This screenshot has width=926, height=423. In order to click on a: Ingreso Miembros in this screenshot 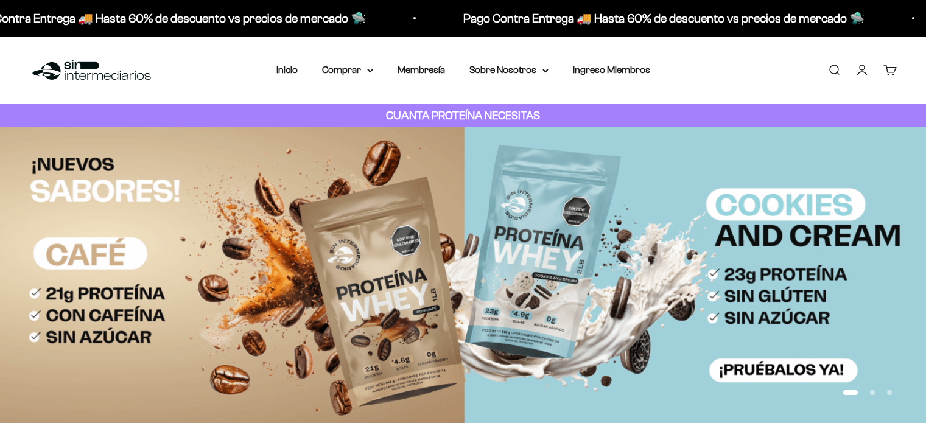, I will do `click(611, 69)`.